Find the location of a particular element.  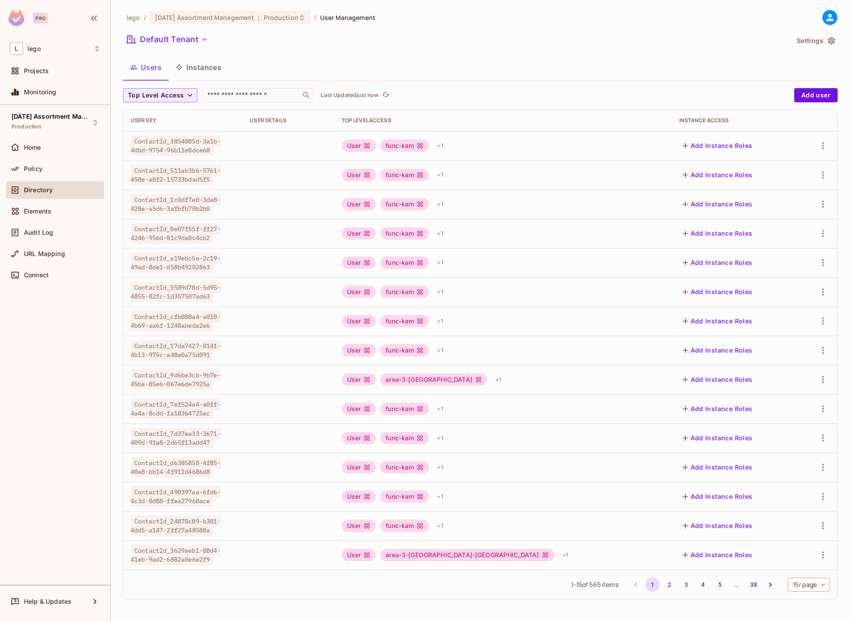

span: Workspace: lego is located at coordinates (34, 49).